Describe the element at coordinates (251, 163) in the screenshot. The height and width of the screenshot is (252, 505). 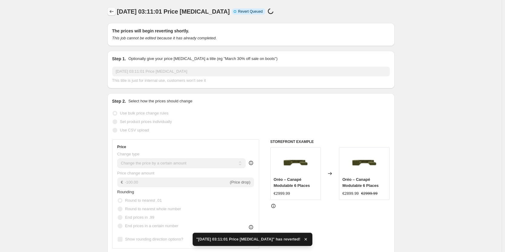
I see `div: help` at that location.